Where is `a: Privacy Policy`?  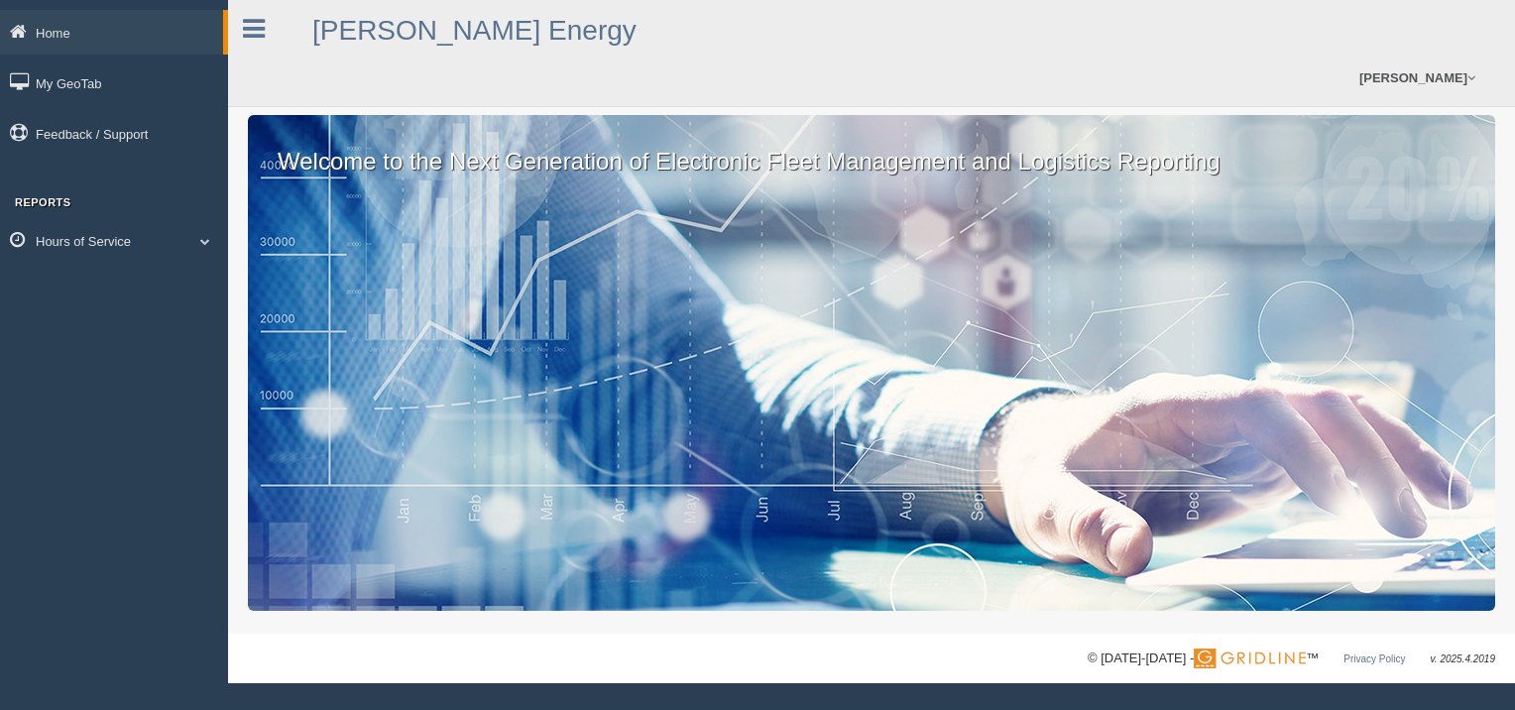 a: Privacy Policy is located at coordinates (1374, 658).